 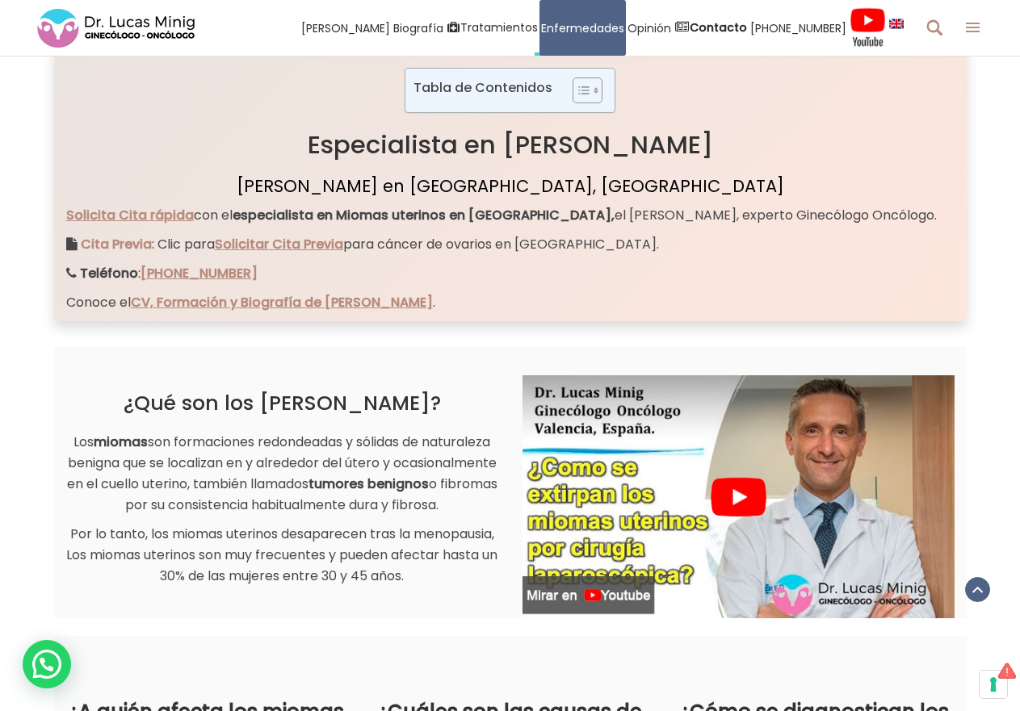 What do you see at coordinates (718, 27) in the screenshot?
I see `strong: Contacto` at bounding box center [718, 27].